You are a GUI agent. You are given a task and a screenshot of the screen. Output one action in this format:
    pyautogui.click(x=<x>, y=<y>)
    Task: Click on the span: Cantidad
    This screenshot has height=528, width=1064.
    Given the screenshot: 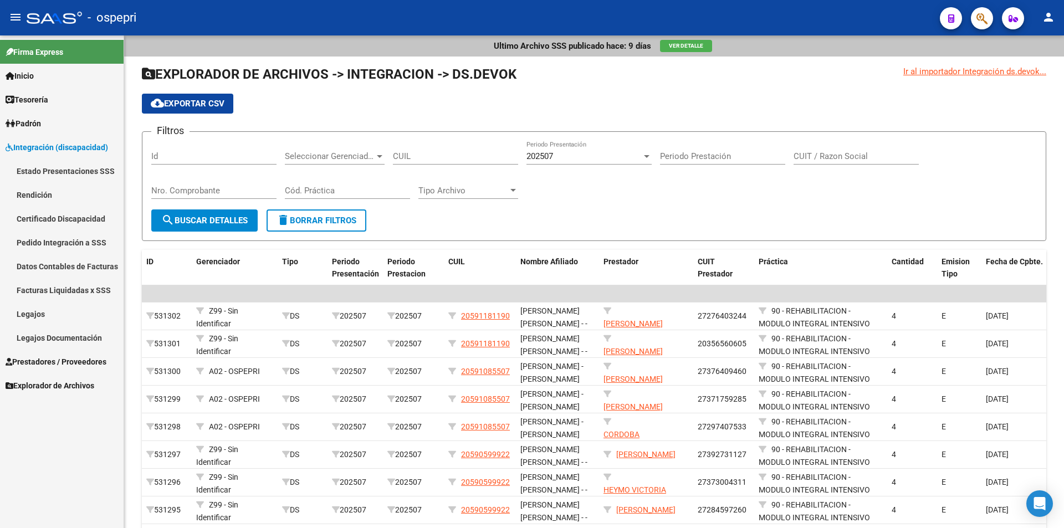 What is the action you would take?
    pyautogui.click(x=908, y=262)
    